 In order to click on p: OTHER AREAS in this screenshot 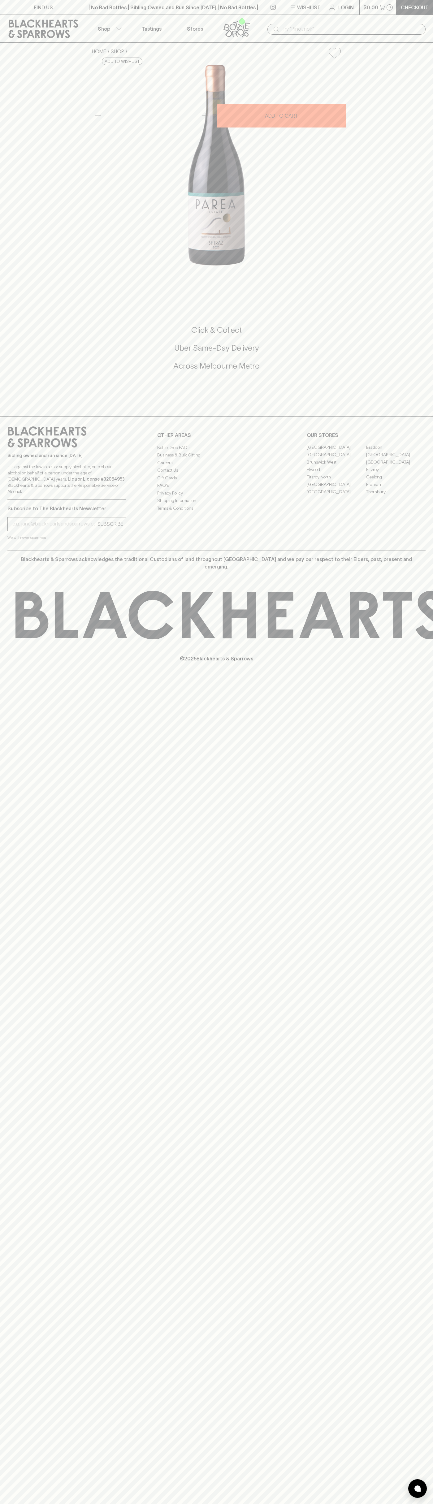, I will do `click(217, 435)`.